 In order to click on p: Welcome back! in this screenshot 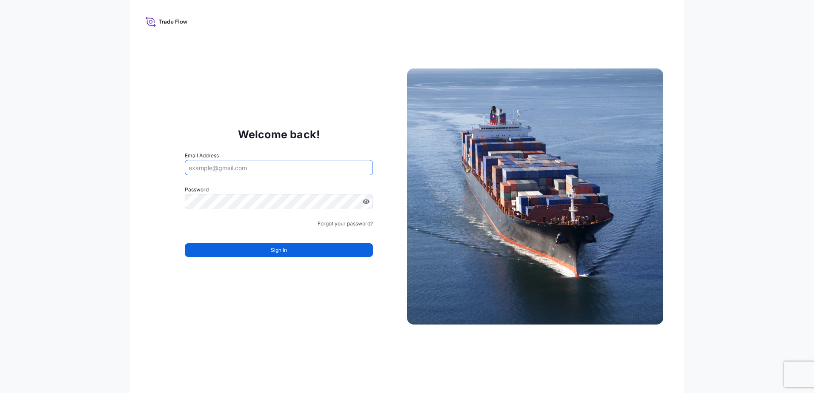, I will do `click(279, 135)`.